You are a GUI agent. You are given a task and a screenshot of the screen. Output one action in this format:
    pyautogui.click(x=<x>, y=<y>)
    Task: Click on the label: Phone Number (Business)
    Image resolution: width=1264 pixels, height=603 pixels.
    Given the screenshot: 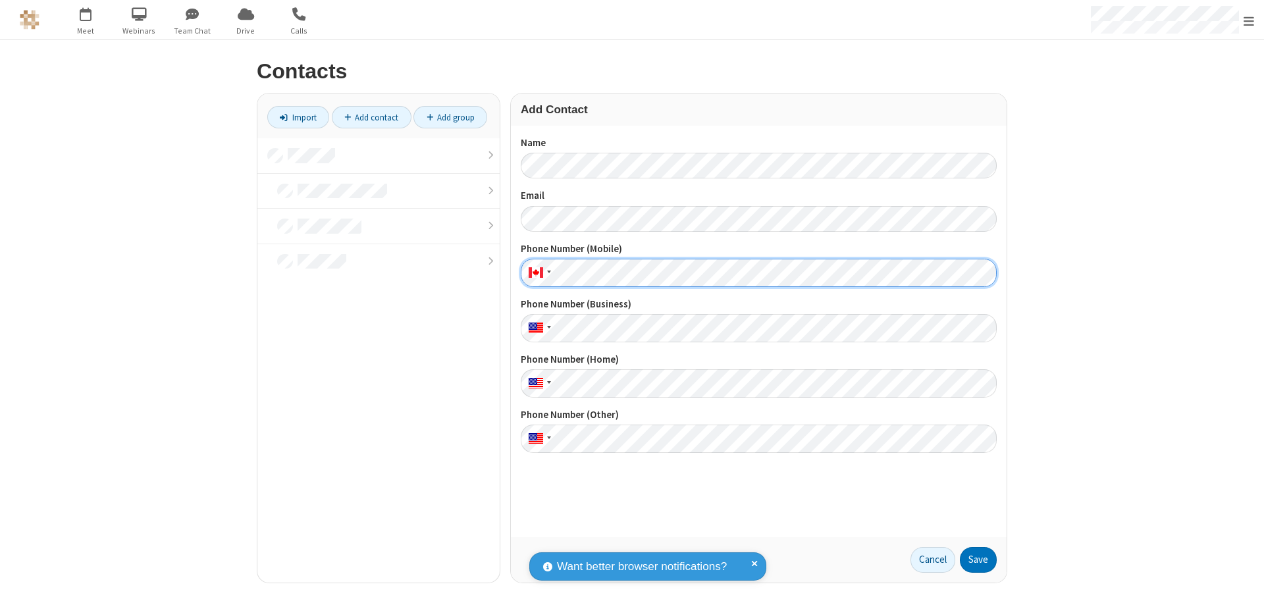 What is the action you would take?
    pyautogui.click(x=758, y=304)
    